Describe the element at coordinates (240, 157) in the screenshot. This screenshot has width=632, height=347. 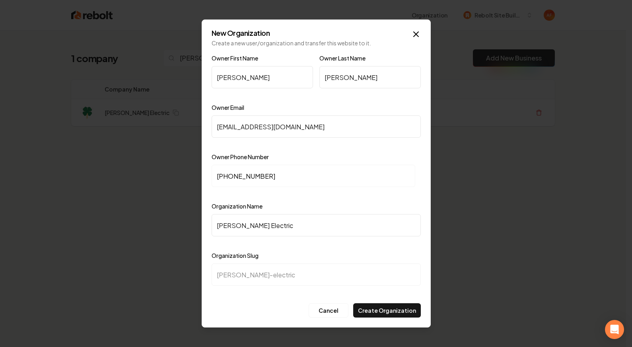
I see `label: Owner Phone Number` at that location.